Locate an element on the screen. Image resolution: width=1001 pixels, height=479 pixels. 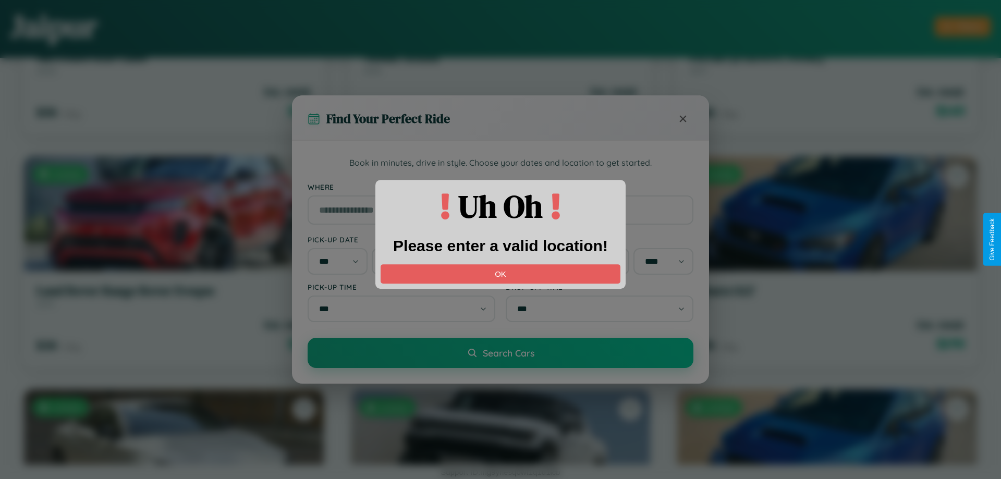
label: Pick-up Date is located at coordinates (401, 239).